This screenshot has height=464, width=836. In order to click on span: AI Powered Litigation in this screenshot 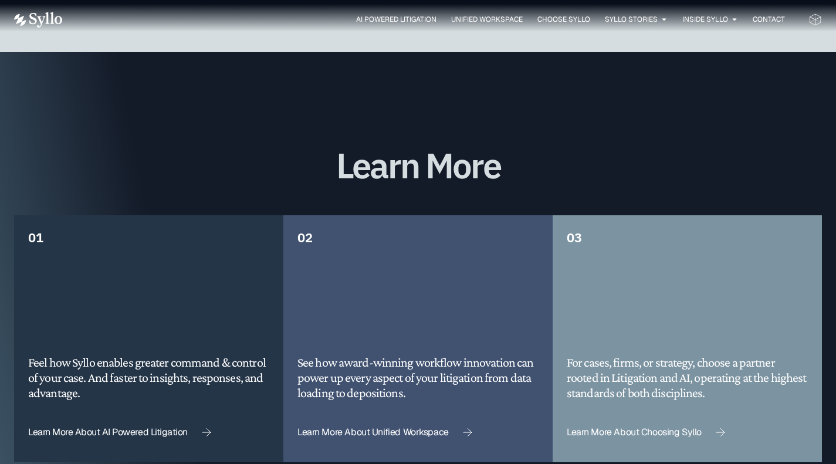, I will do `click(396, 19)`.